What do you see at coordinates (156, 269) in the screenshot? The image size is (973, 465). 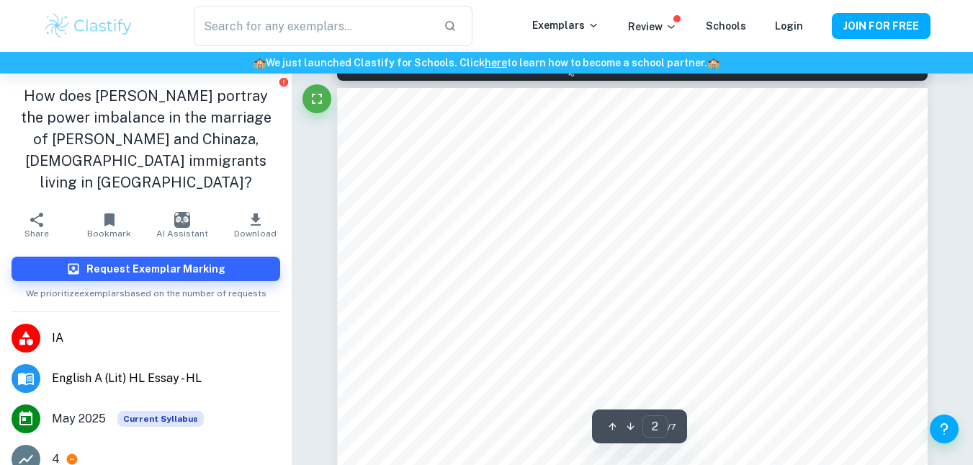 I see `h6: Request Exemplar Marking` at bounding box center [156, 269].